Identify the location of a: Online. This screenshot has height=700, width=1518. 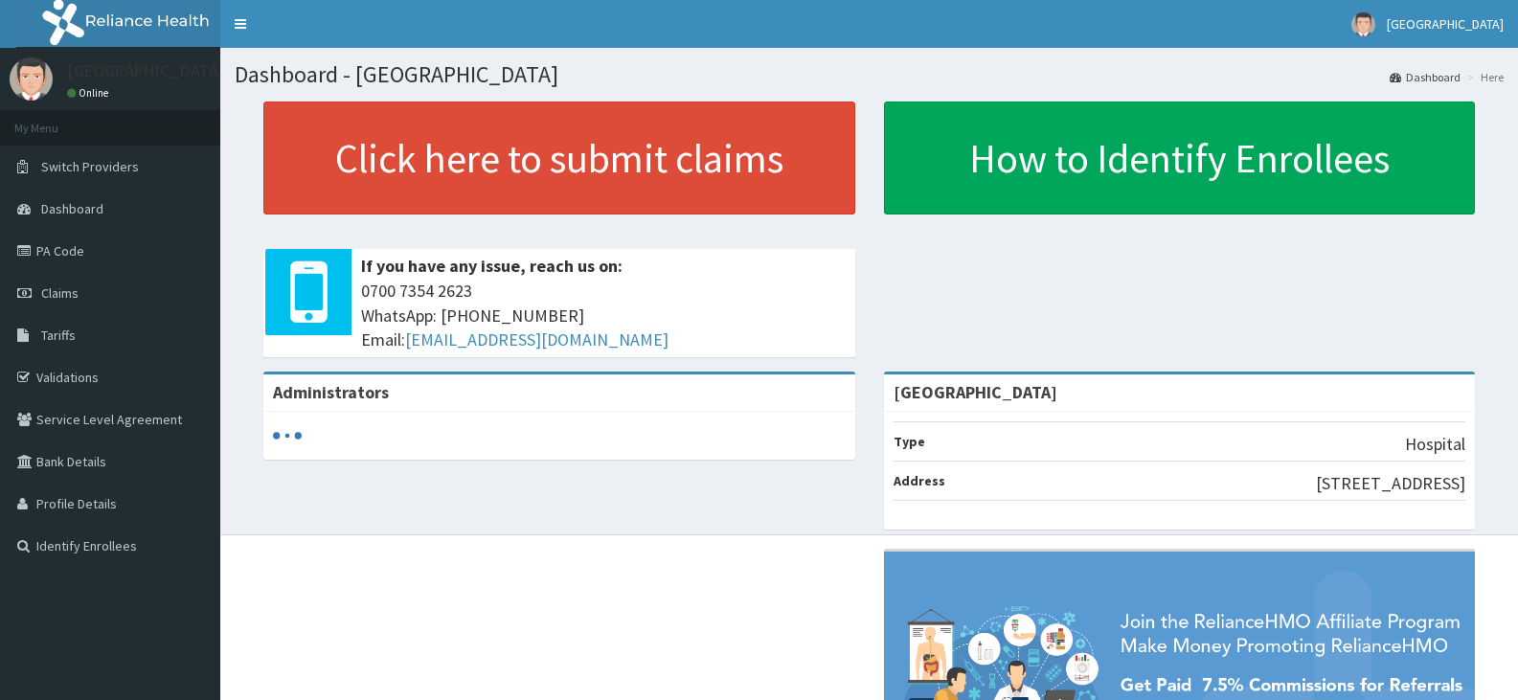
(90, 93).